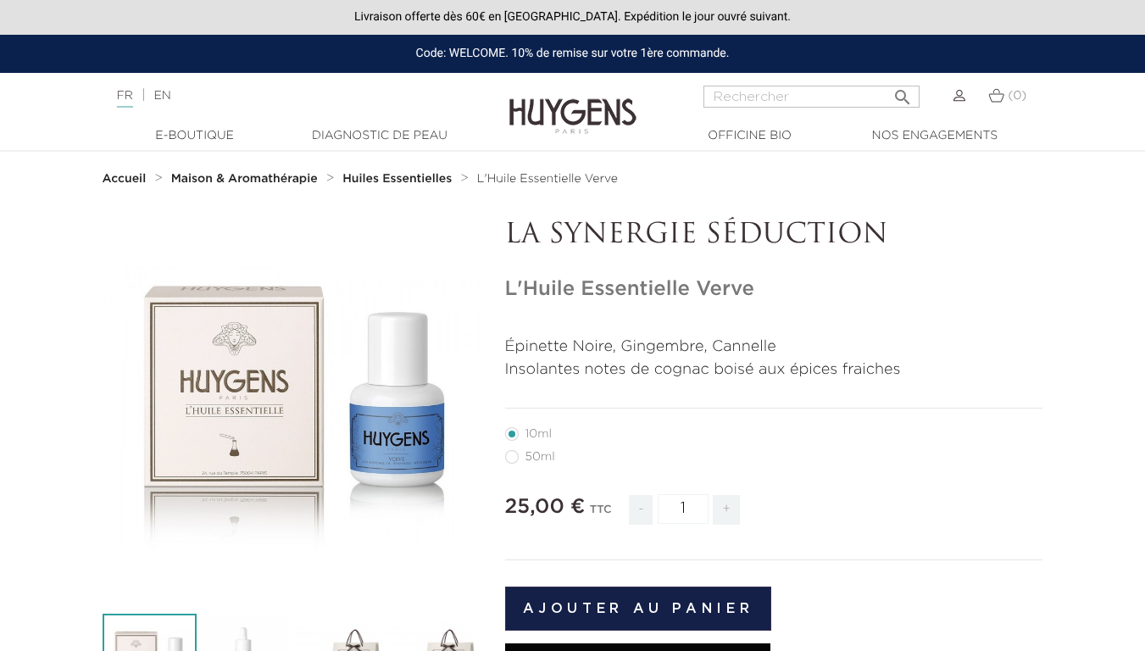  What do you see at coordinates (750, 136) in the screenshot?
I see `a: Officine Bio` at bounding box center [750, 136].